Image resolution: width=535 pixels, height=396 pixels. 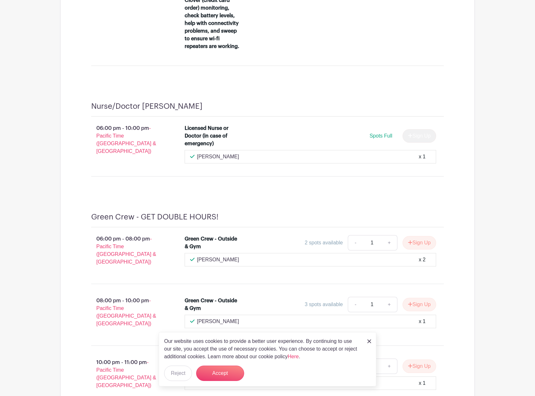 What do you see at coordinates (323, 304) in the screenshot?
I see `div: 3 spots available` at bounding box center [323, 304].